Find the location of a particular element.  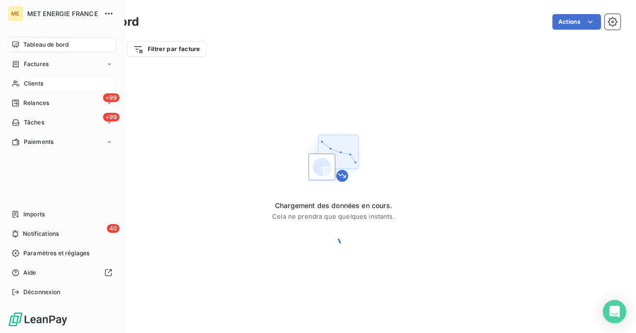

img: First time is located at coordinates (334, 158).